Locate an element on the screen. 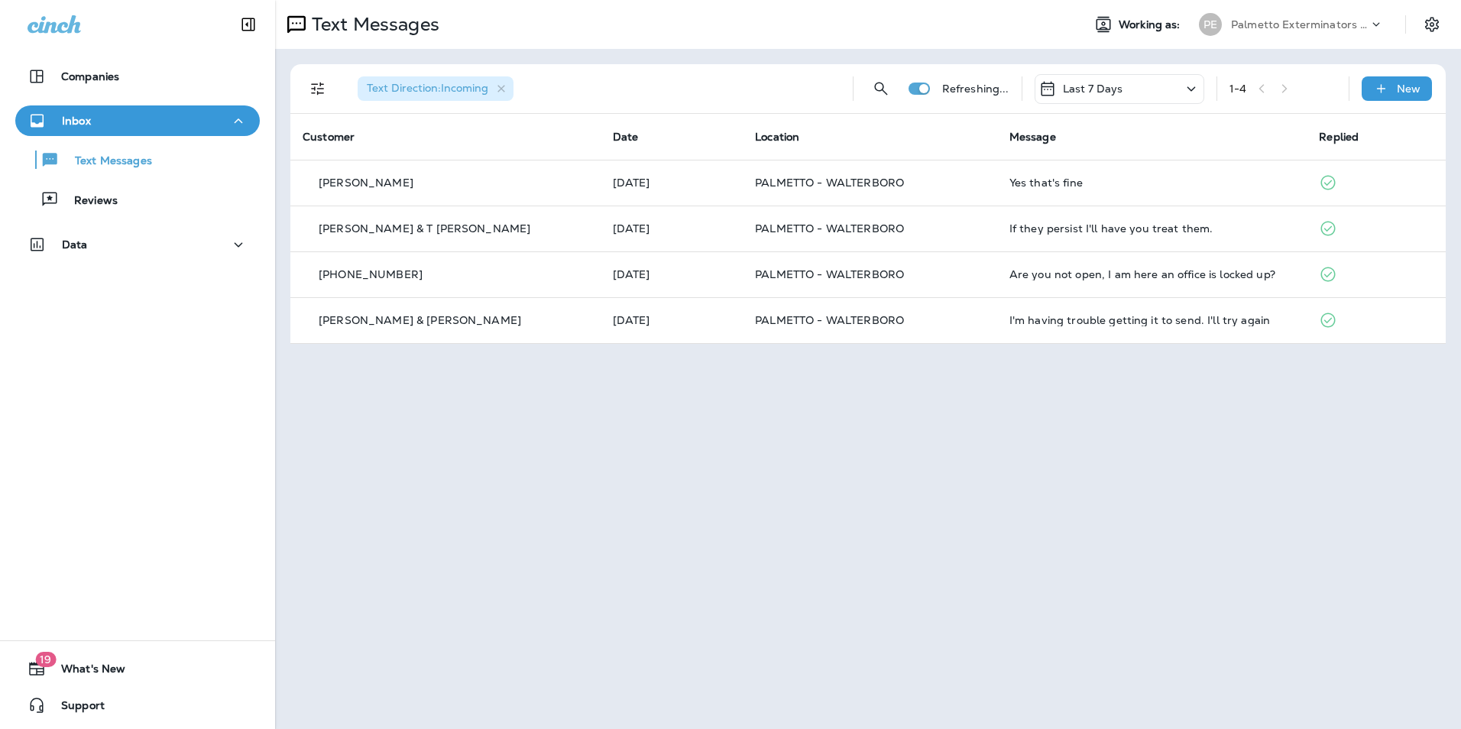 The width and height of the screenshot is (1461, 729). span: Support is located at coordinates (75, 708).